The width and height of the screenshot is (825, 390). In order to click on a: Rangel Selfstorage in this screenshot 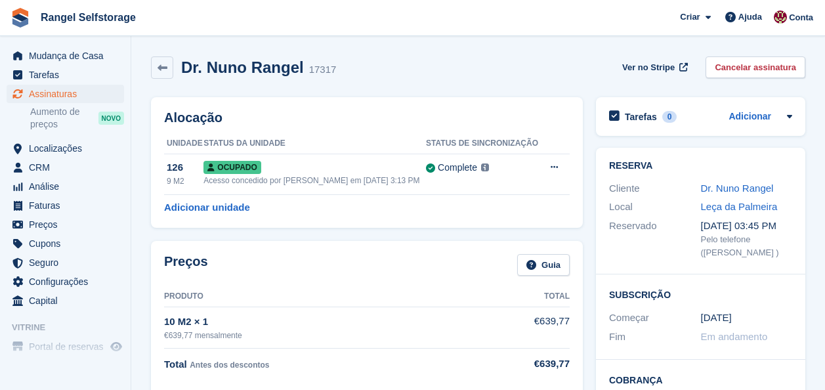, I will do `click(88, 17)`.